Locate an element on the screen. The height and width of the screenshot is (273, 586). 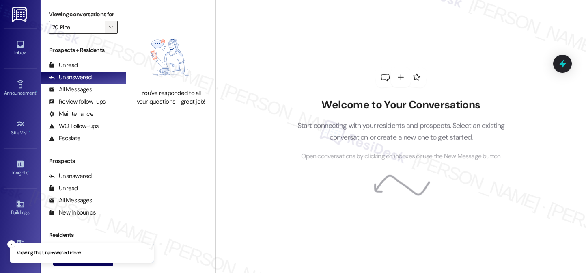
a: Buildings is located at coordinates (20, 208).